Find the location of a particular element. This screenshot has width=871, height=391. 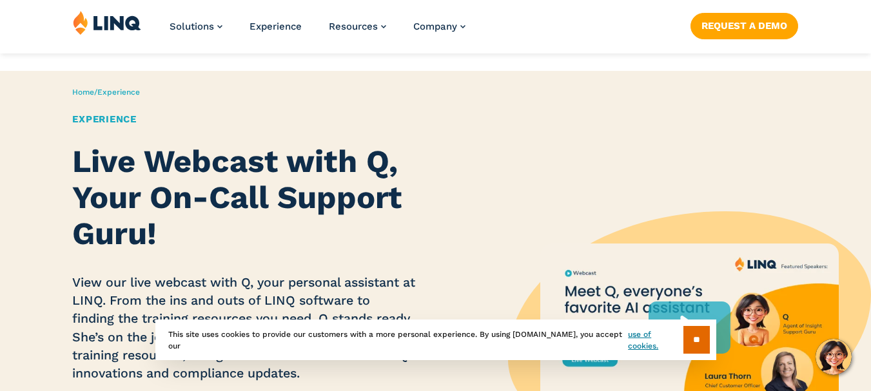

button: Hello, have a question? Let’s chat. is located at coordinates (834, 357).